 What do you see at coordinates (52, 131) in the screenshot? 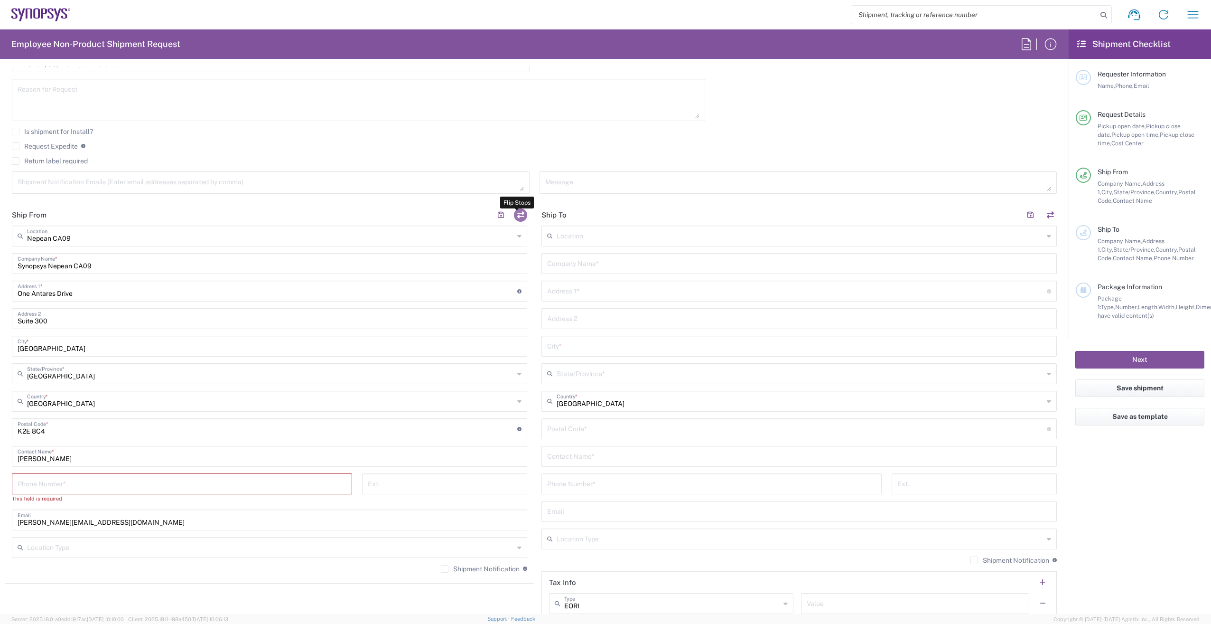
I see `label: Is shipment for Install?` at bounding box center [52, 131].